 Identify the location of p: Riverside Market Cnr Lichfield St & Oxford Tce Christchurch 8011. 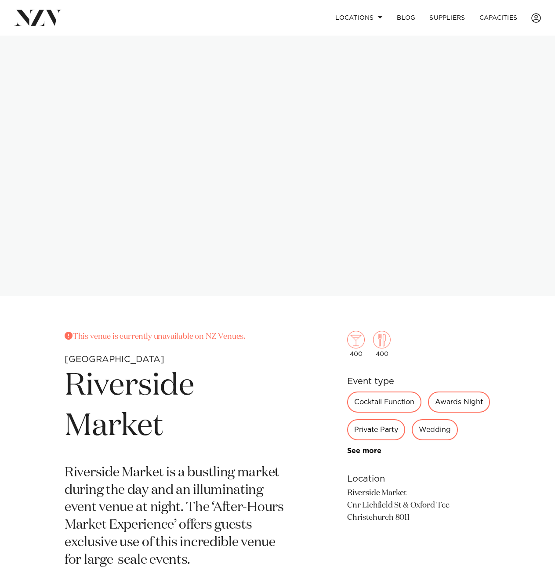
(419, 506).